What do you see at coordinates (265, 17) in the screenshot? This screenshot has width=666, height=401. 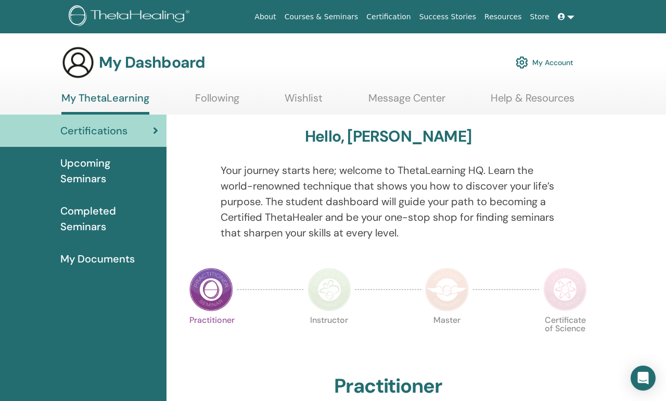 I see `a: About` at bounding box center [265, 17].